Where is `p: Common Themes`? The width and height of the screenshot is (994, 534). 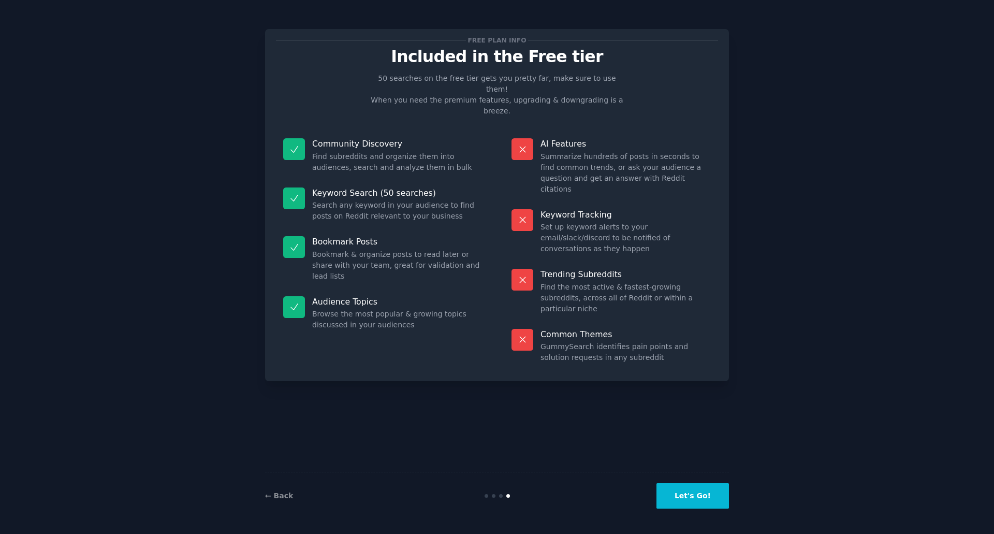
p: Common Themes is located at coordinates (625, 334).